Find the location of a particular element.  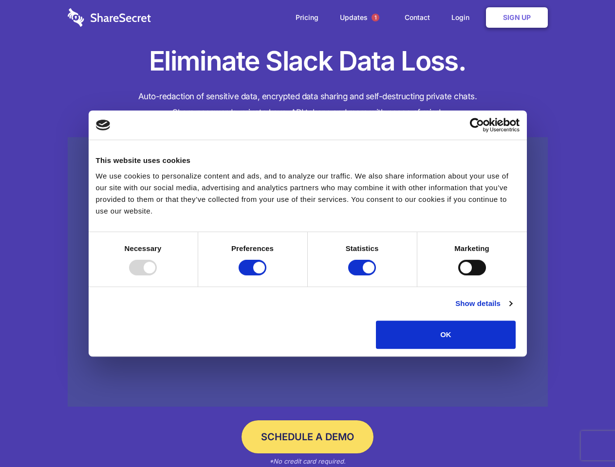

img: logo-wordmark-white-trans-d4663122ce5f474addd5e946df7df03e33cb6a1c49d2221995e7729f52c070b2.svg is located at coordinates (109, 18).